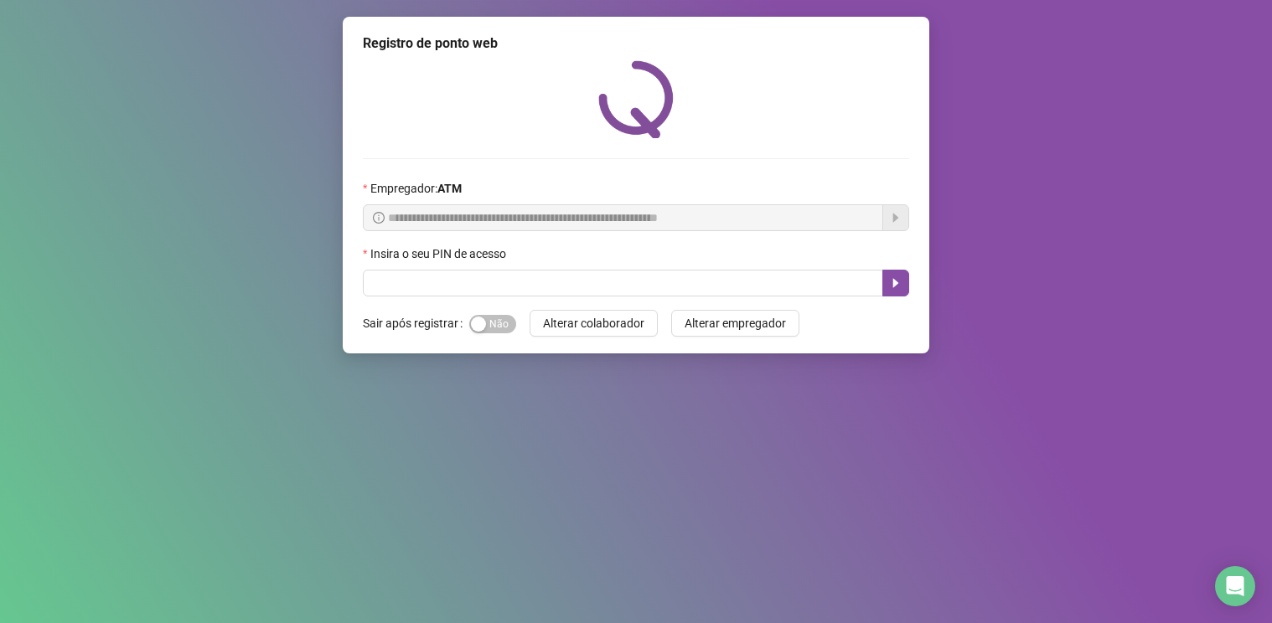  I want to click on button: Alterar empregador, so click(735, 323).